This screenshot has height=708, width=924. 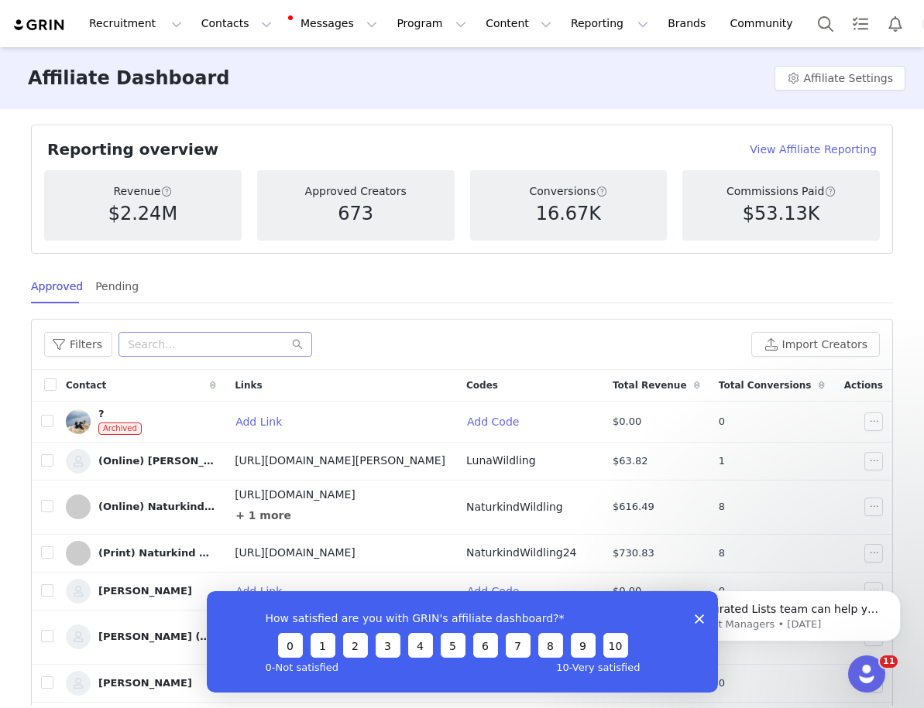 I want to click on p: Revenue, so click(x=142, y=191).